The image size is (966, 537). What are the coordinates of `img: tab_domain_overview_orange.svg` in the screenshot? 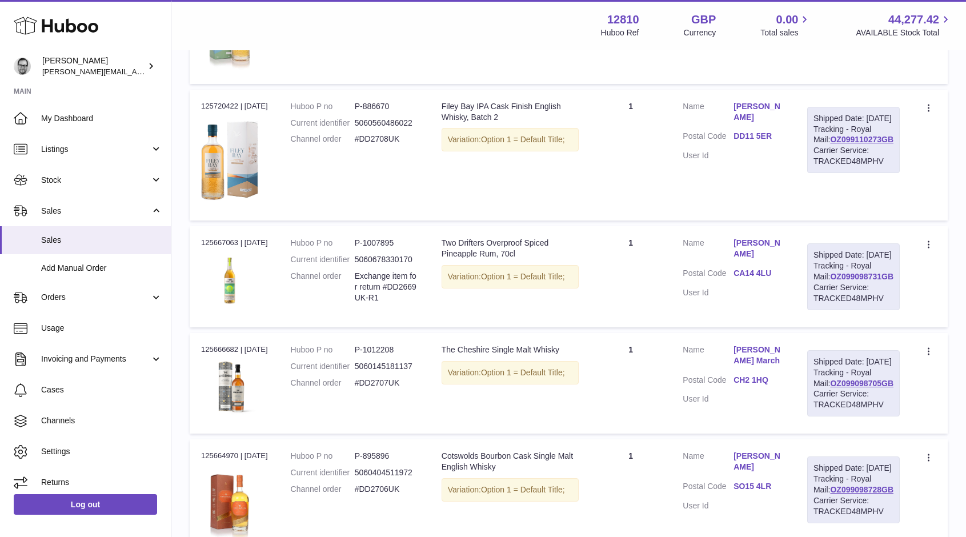 It's located at (35, 77).